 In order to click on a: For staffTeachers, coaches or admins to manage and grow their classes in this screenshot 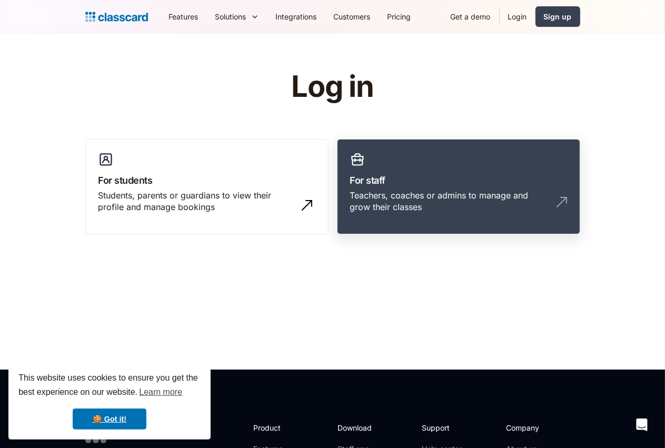, I will do `click(459, 187)`.